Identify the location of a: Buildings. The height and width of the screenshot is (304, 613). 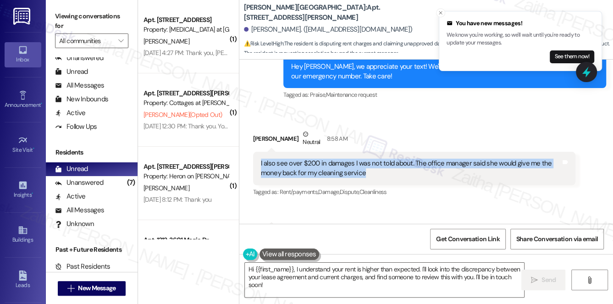
(23, 235).